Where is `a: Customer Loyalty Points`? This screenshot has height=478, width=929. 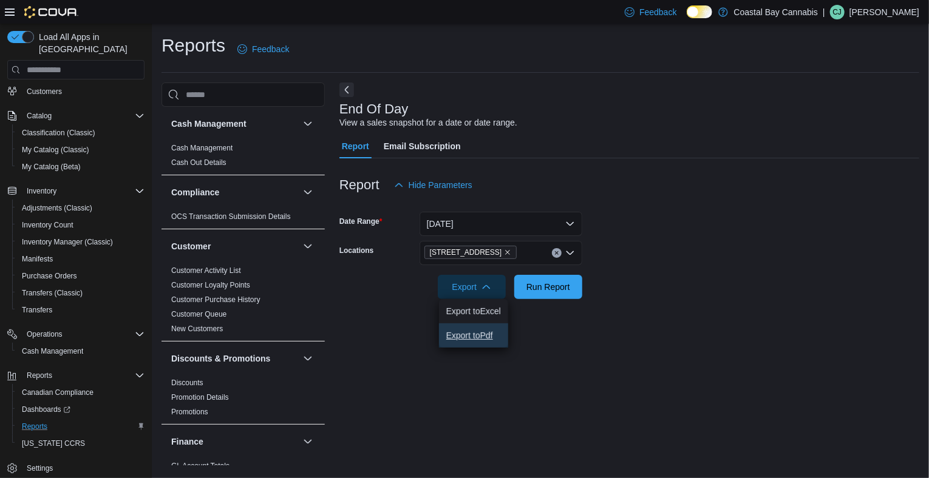
a: Customer Loyalty Points is located at coordinates (211, 285).